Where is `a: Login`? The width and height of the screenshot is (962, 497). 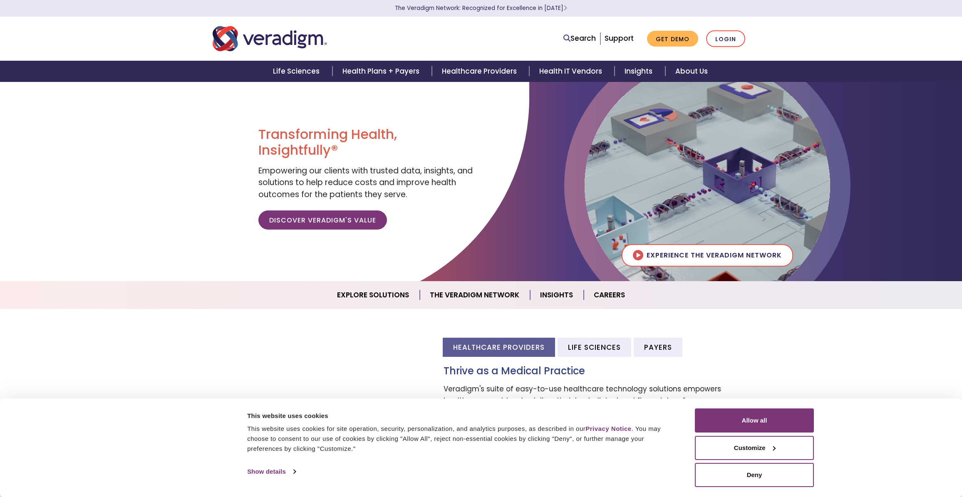 a: Login is located at coordinates (726, 39).